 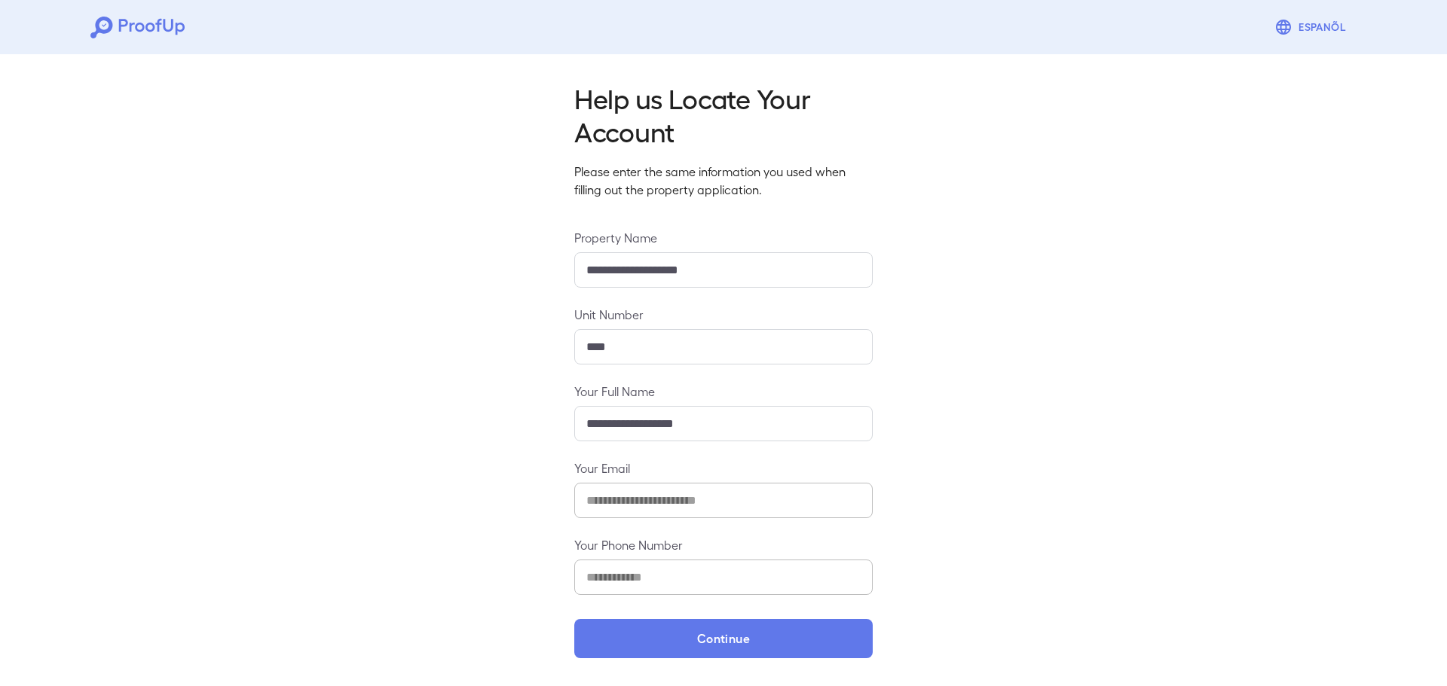 I want to click on button: Continue, so click(x=723, y=639).